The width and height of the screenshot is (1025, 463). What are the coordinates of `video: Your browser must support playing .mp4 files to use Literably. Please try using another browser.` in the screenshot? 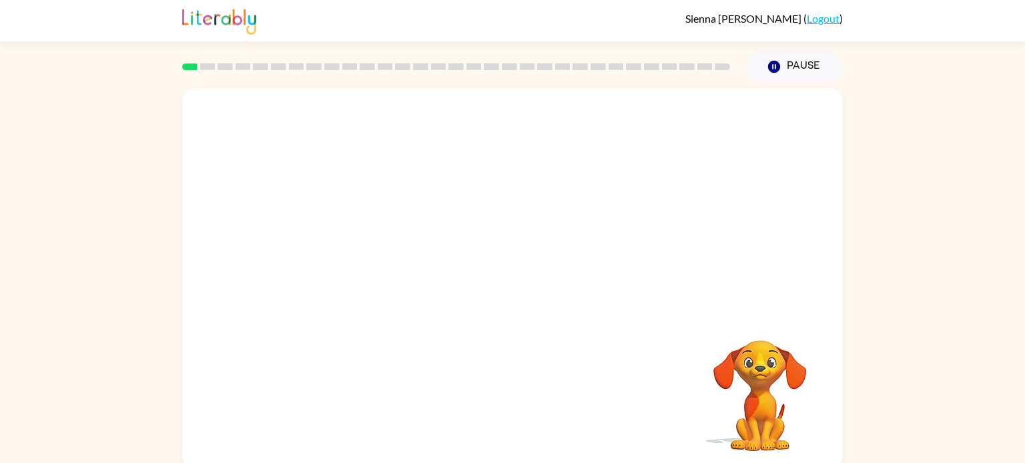 It's located at (760, 386).